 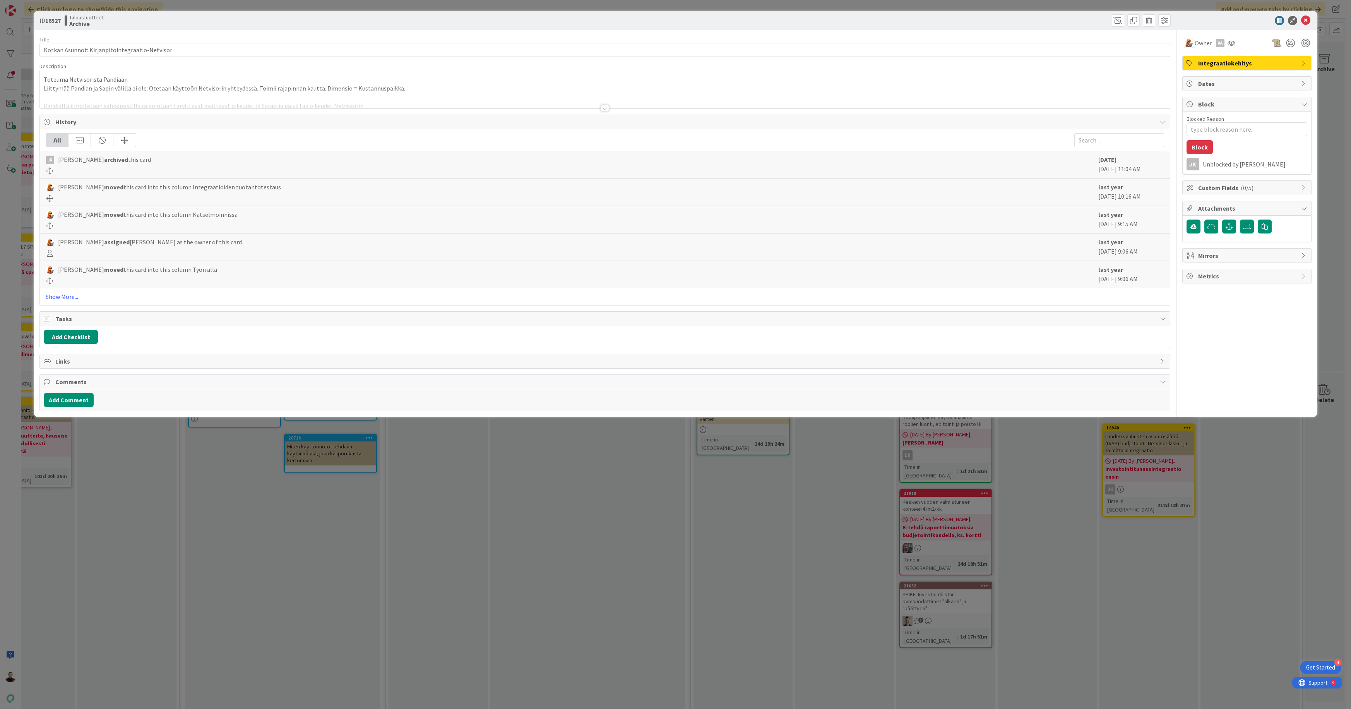 I want to click on p: Toteuma Netvisorista Pandiaan, so click(x=604, y=79).